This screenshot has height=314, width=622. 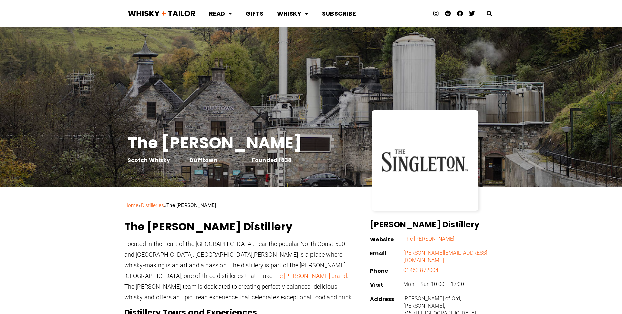 I want to click on a: Home, so click(x=131, y=205).